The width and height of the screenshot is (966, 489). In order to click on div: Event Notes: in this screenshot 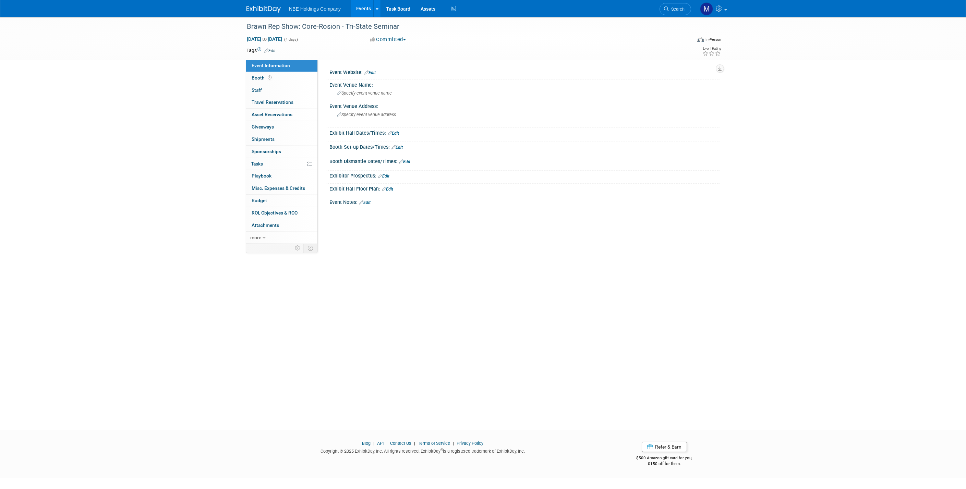, I will do `click(524, 202)`.